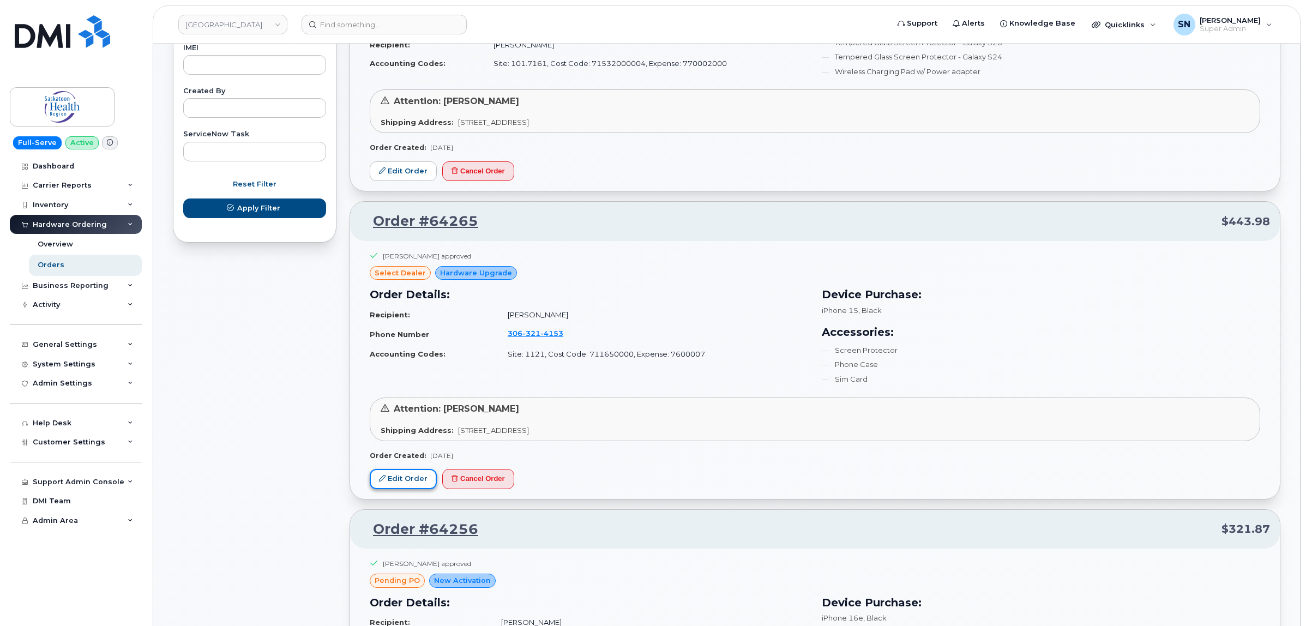 This screenshot has height=626, width=1306. What do you see at coordinates (397, 580) in the screenshot?
I see `span: pending PO` at bounding box center [397, 580].